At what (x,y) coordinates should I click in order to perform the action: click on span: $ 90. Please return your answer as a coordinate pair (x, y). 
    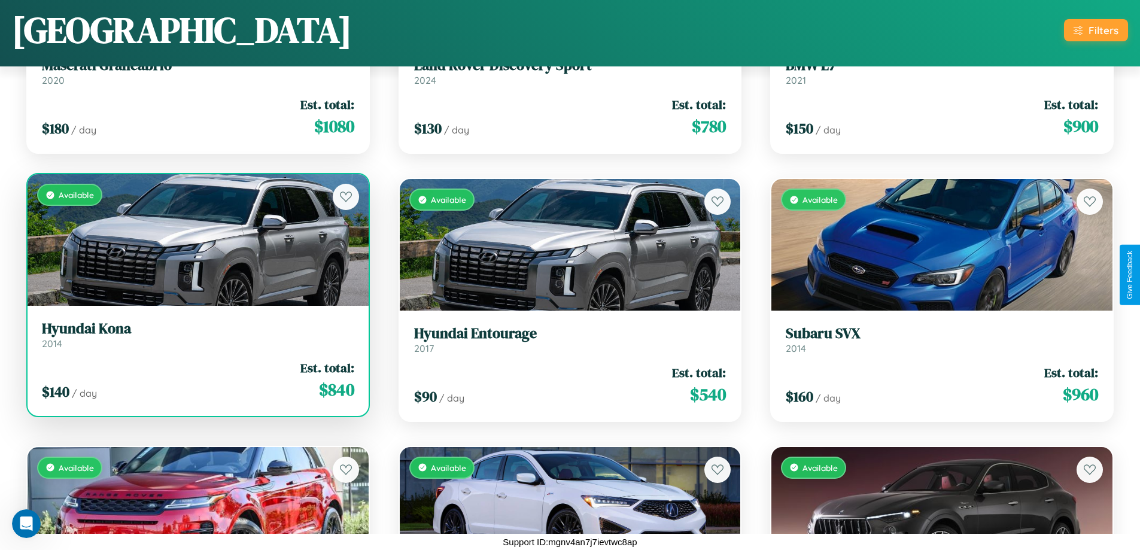
    Looking at the image, I should click on (425, 396).